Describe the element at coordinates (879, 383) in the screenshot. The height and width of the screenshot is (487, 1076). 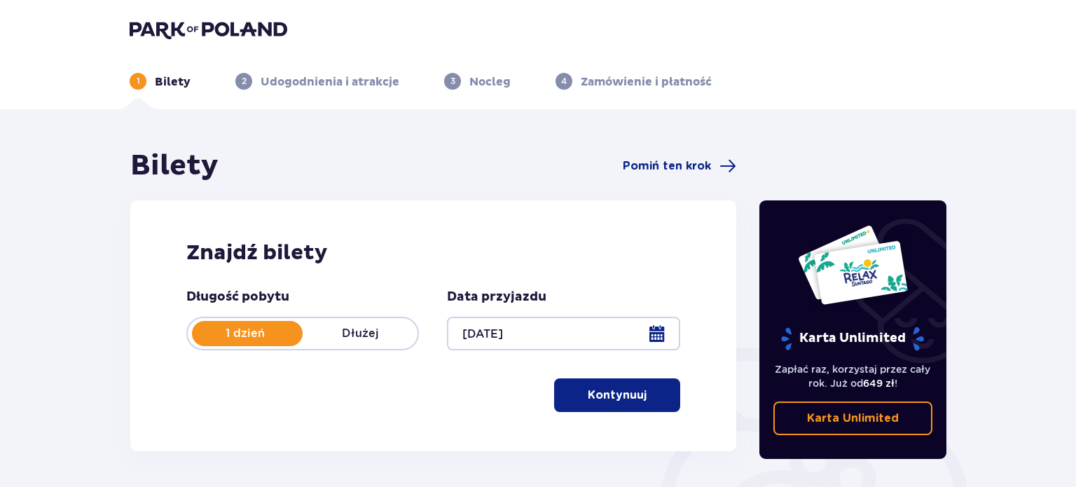
I see `span: 649 zł` at that location.